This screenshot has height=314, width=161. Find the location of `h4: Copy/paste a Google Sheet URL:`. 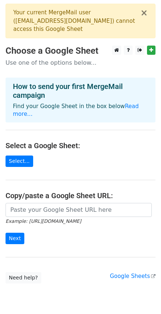

h4: Copy/paste a Google Sheet URL: is located at coordinates (80, 196).